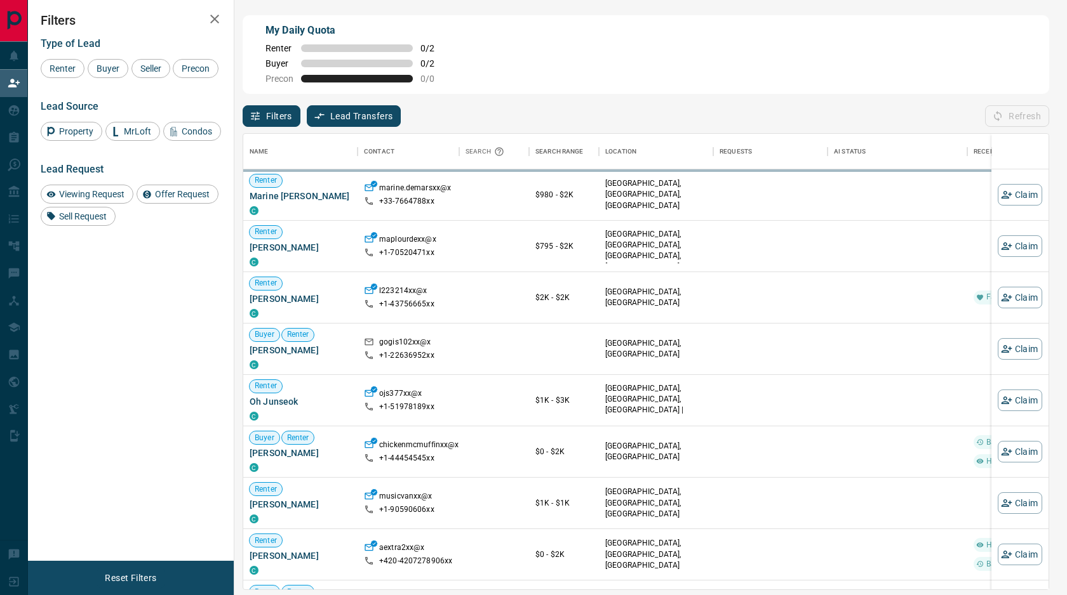 The height and width of the screenshot is (595, 1067). Describe the element at coordinates (131, 20) in the screenshot. I see `h2: Filters` at that location.